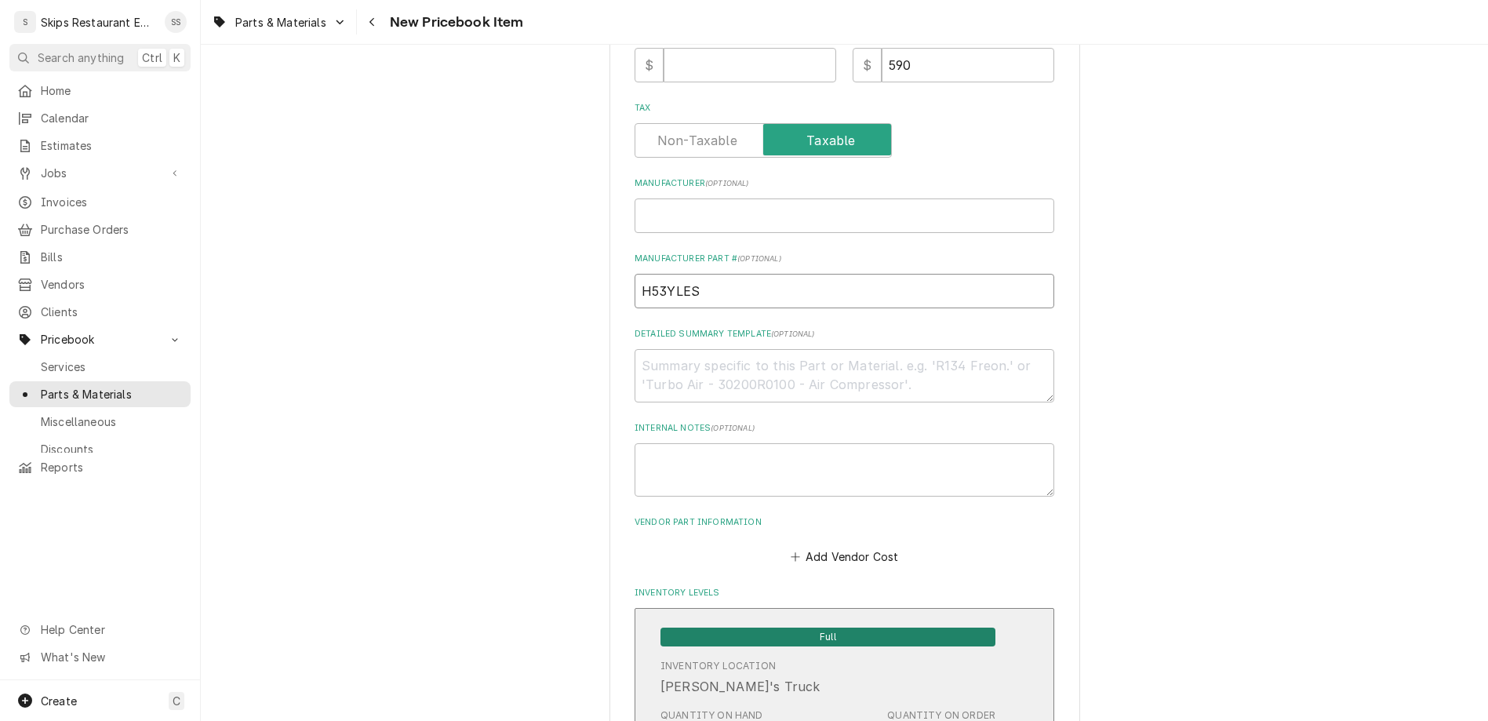 This screenshot has height=721, width=1488. I want to click on label: Internal Notes, so click(844, 428).